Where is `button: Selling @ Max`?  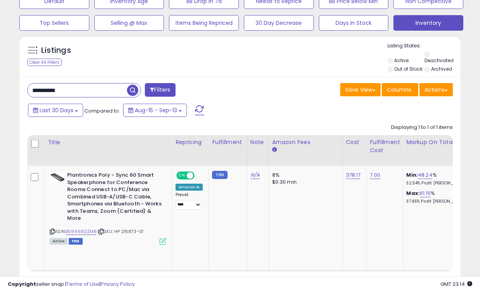
button: Selling @ Max is located at coordinates (129, 23).